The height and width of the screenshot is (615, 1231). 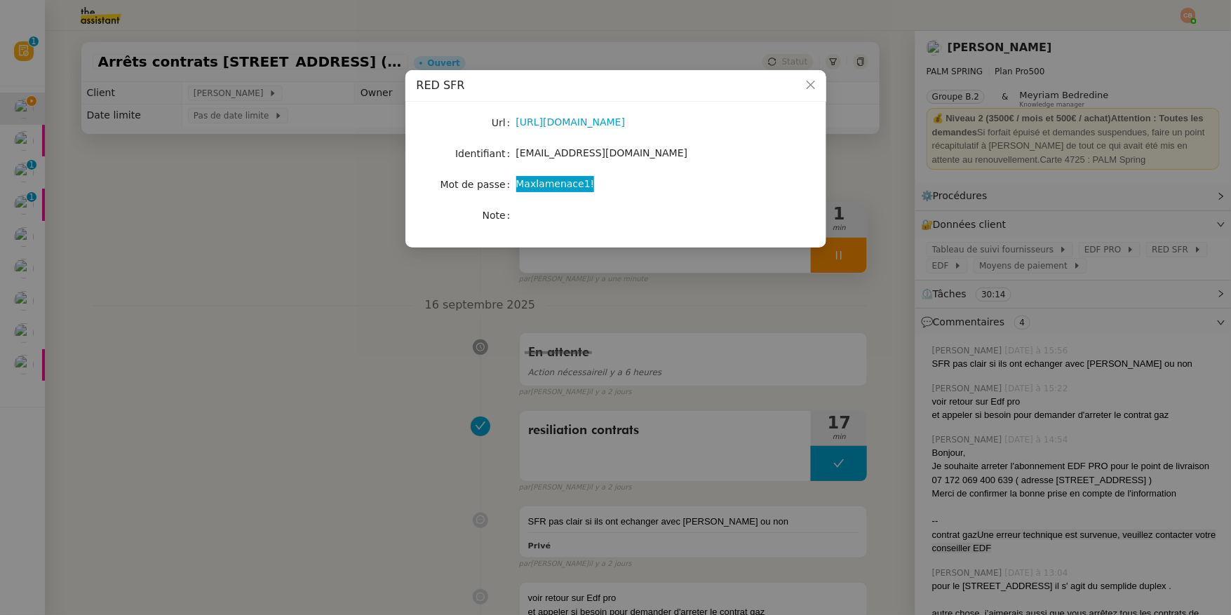 What do you see at coordinates (486, 154) in the screenshot?
I see `label: Identifiant` at bounding box center [486, 154].